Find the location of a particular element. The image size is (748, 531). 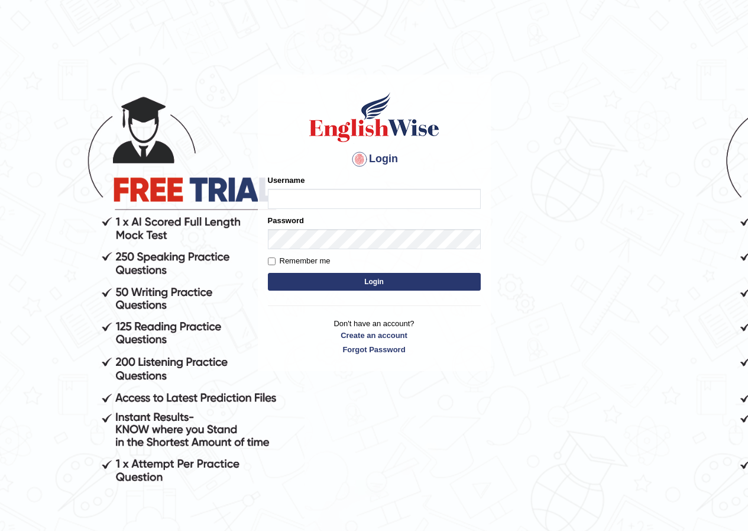

label: Username is located at coordinates (286, 180).